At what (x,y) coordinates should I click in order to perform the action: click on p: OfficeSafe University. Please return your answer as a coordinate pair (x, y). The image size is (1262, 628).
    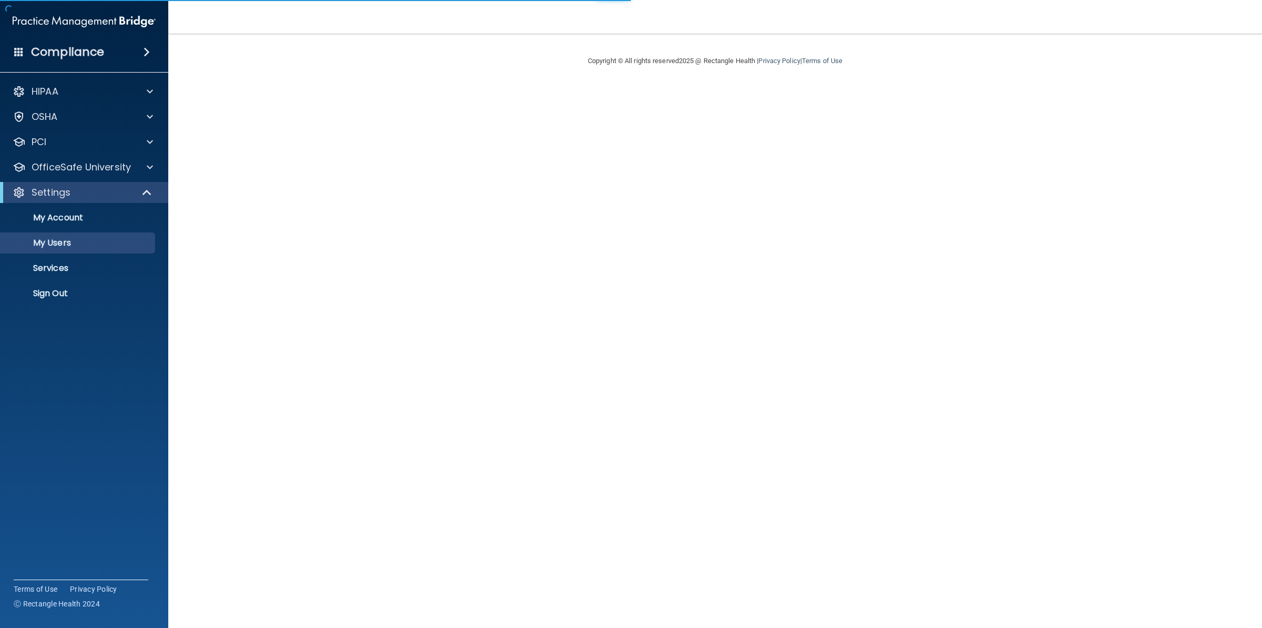
    Looking at the image, I should click on (81, 167).